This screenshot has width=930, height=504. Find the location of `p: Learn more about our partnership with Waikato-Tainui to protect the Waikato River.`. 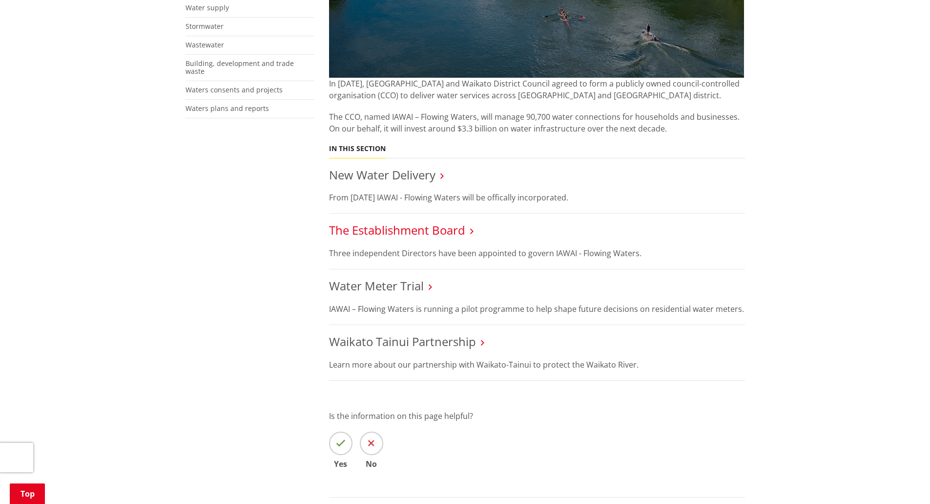

p: Learn more about our partnership with Waikato-Tainui to protect the Waikato River. is located at coordinates (537, 364).